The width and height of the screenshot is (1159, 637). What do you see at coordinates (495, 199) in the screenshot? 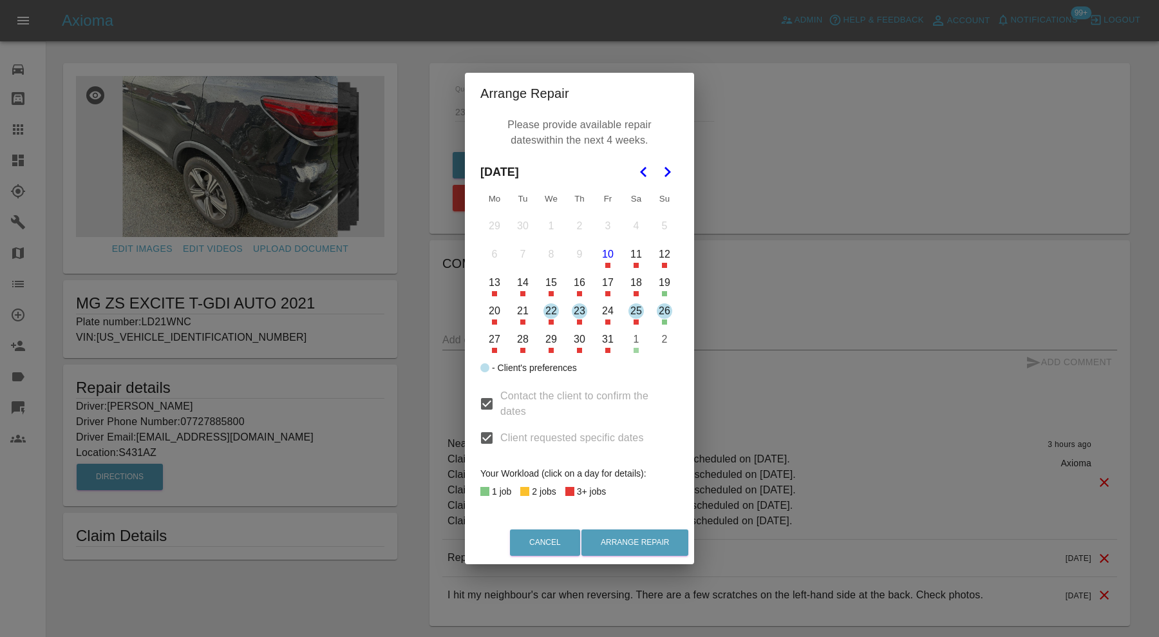
I see `th: Monday` at bounding box center [495, 199].